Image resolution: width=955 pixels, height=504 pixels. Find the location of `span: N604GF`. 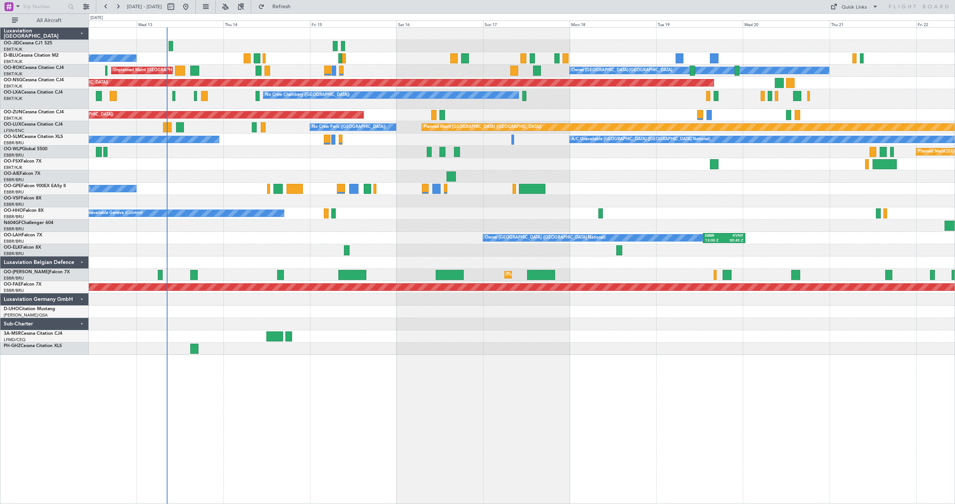

span: N604GF is located at coordinates (12, 223).